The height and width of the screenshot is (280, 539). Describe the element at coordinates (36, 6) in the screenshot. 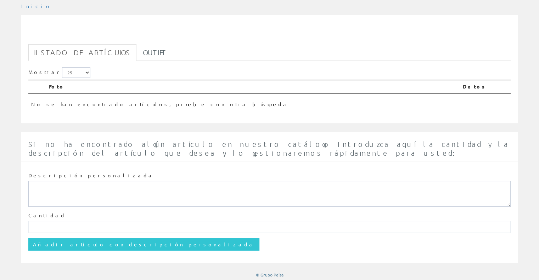

I see `a: Inicio` at that location.